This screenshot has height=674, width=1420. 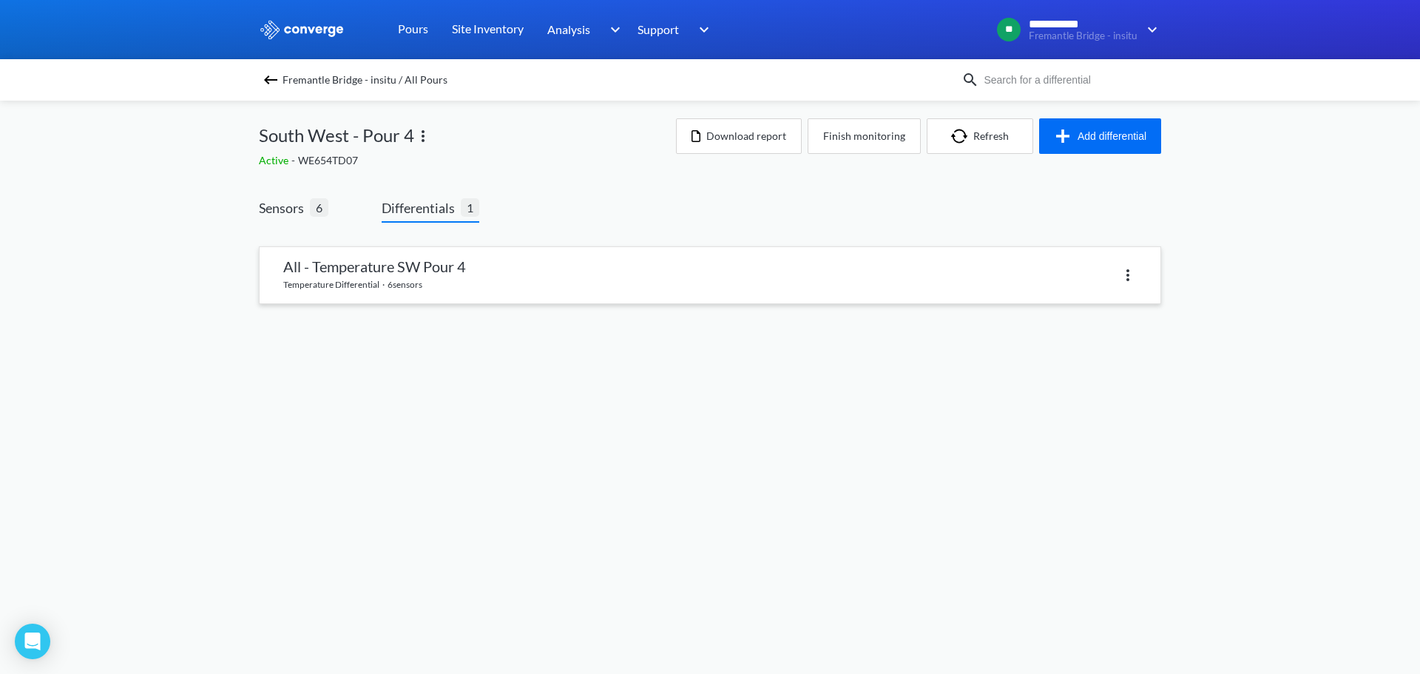 What do you see at coordinates (319, 207) in the screenshot?
I see `span: 6` at bounding box center [319, 207].